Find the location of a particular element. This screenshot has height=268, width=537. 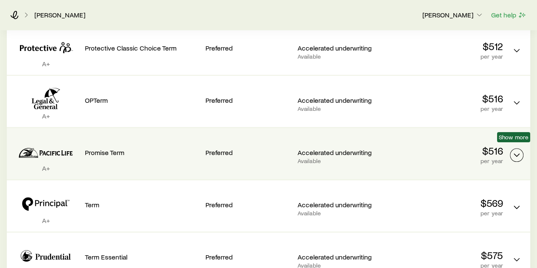

p: $575 is located at coordinates (446, 255).